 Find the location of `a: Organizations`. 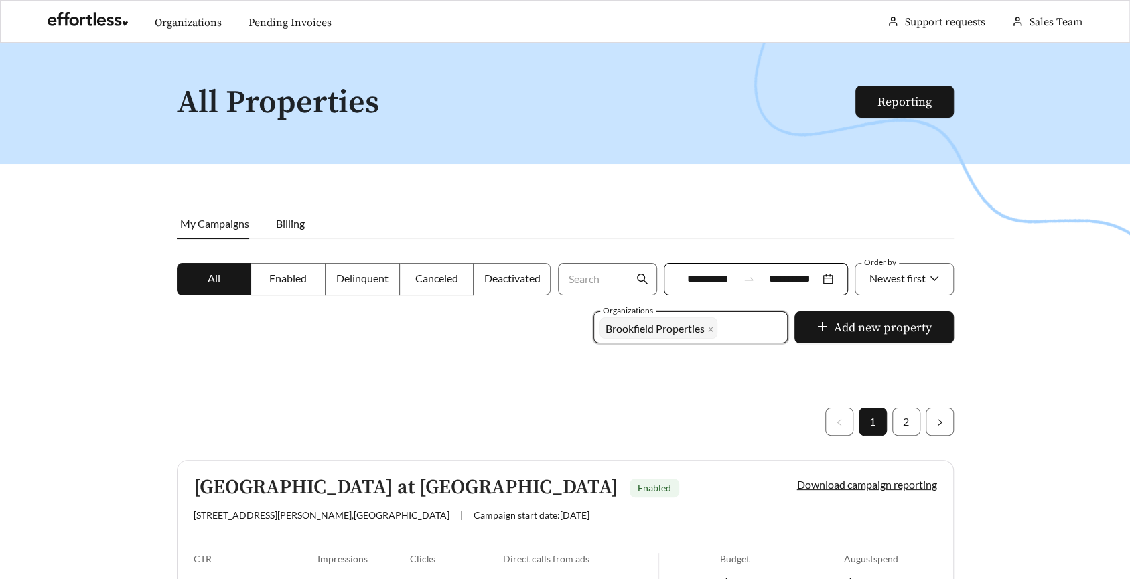

a: Organizations is located at coordinates (188, 23).